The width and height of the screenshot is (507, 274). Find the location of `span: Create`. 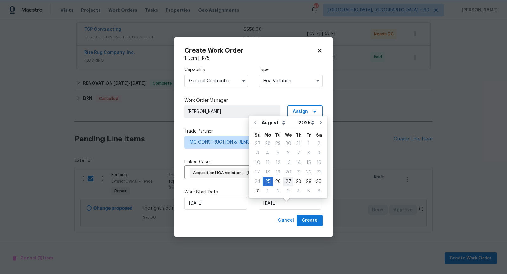

span: Create is located at coordinates (309, 220).